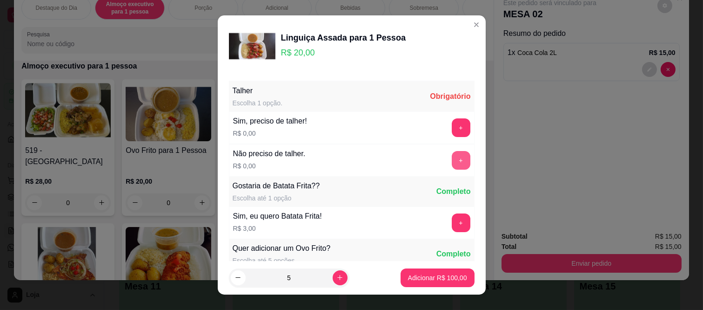 The image size is (703, 310). Describe the element at coordinates (257, 91) in the screenshot. I see `div: Talher` at that location.